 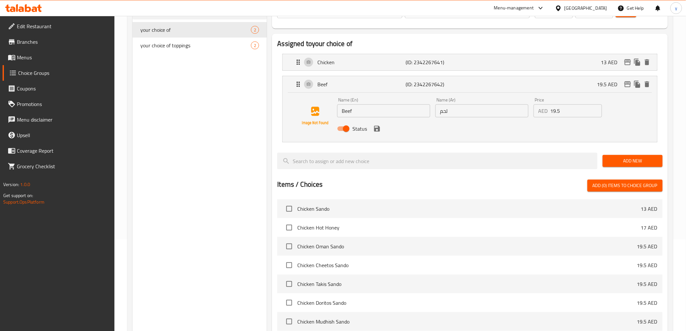 What do you see at coordinates (58, 166) in the screenshot?
I see `a: Grocery Checklist` at bounding box center [58, 166].